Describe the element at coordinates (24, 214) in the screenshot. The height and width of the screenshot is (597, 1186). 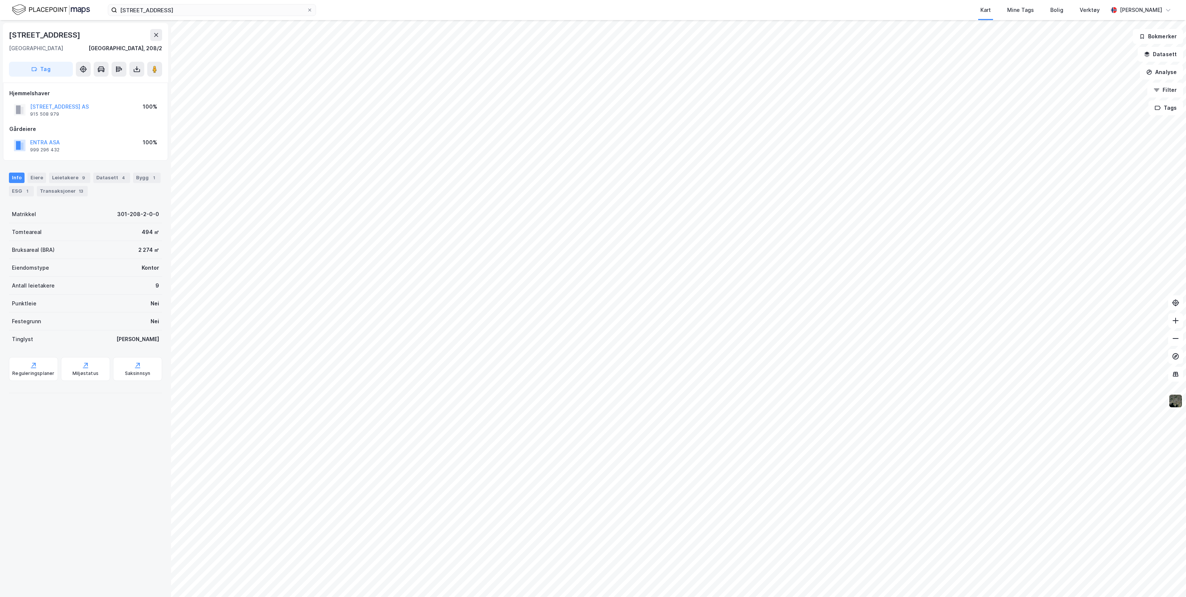
I see `div: Matrikkel` at that location.